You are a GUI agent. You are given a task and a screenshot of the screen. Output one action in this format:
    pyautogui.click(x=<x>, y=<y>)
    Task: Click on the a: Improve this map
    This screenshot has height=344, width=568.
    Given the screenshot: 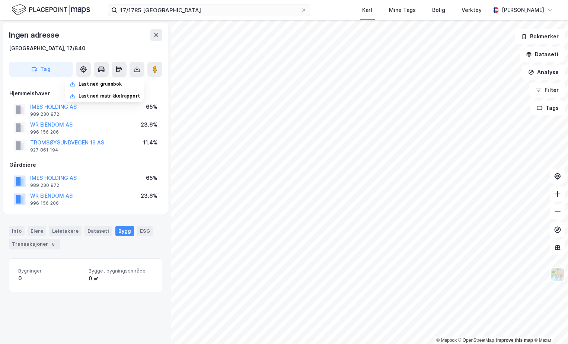 What is the action you would take?
    pyautogui.click(x=514, y=340)
    